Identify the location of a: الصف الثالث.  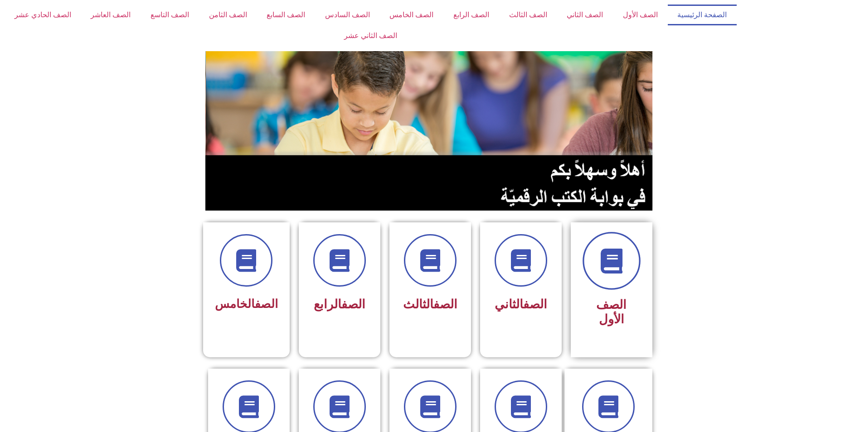
(528, 15).